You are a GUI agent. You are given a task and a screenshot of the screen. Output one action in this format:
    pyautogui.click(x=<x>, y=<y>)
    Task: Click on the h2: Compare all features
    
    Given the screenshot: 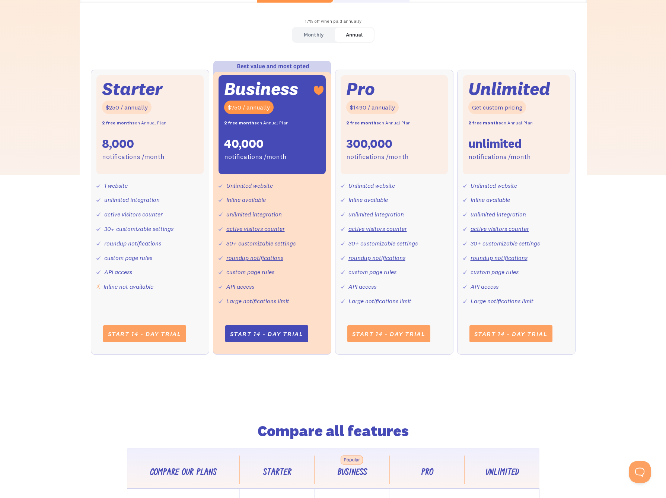 What is the action you would take?
    pyautogui.click(x=333, y=431)
    